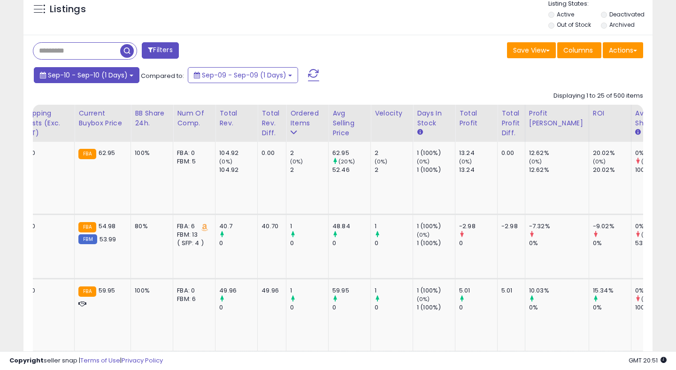 Image resolution: width=676 pixels, height=370 pixels. I want to click on label: Out of Stock, so click(573, 24).